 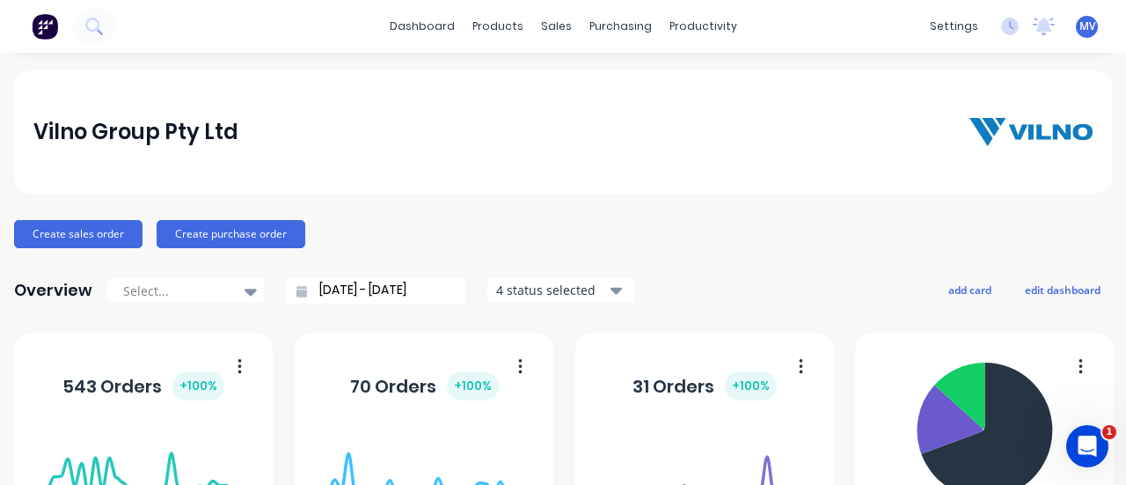 What do you see at coordinates (561, 290) in the screenshot?
I see `button: 4 status selected` at bounding box center [561, 290].